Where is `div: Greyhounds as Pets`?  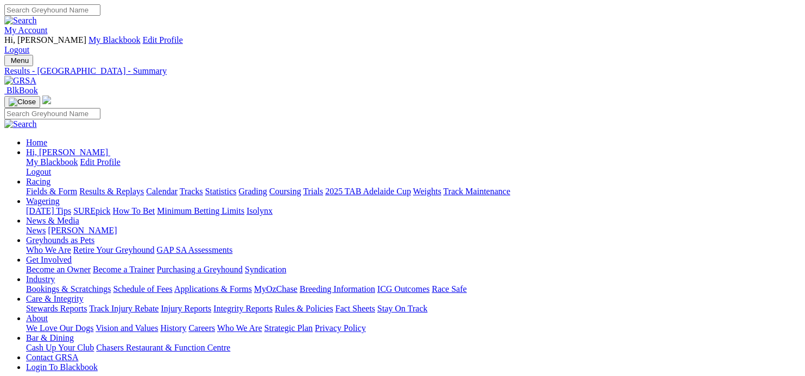 div: Greyhounds as Pets is located at coordinates (413, 250).